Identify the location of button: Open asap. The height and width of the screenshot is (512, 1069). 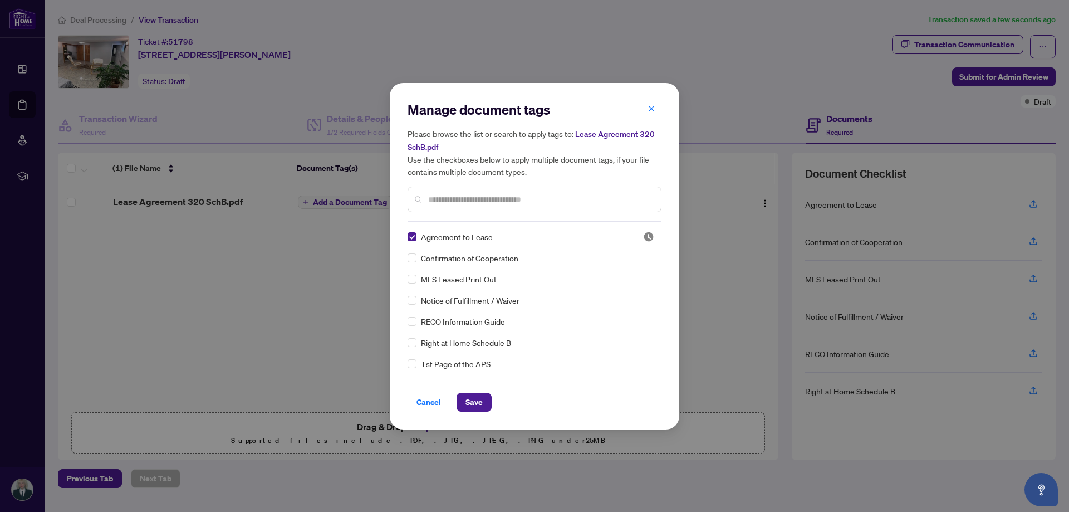
(1041, 489).